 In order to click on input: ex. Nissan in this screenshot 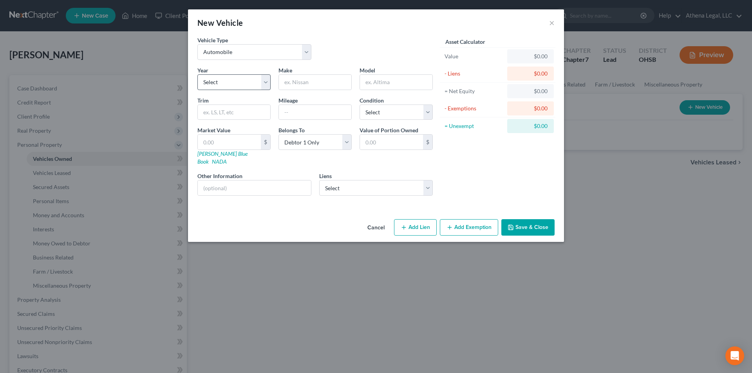, I will do `click(315, 82)`.